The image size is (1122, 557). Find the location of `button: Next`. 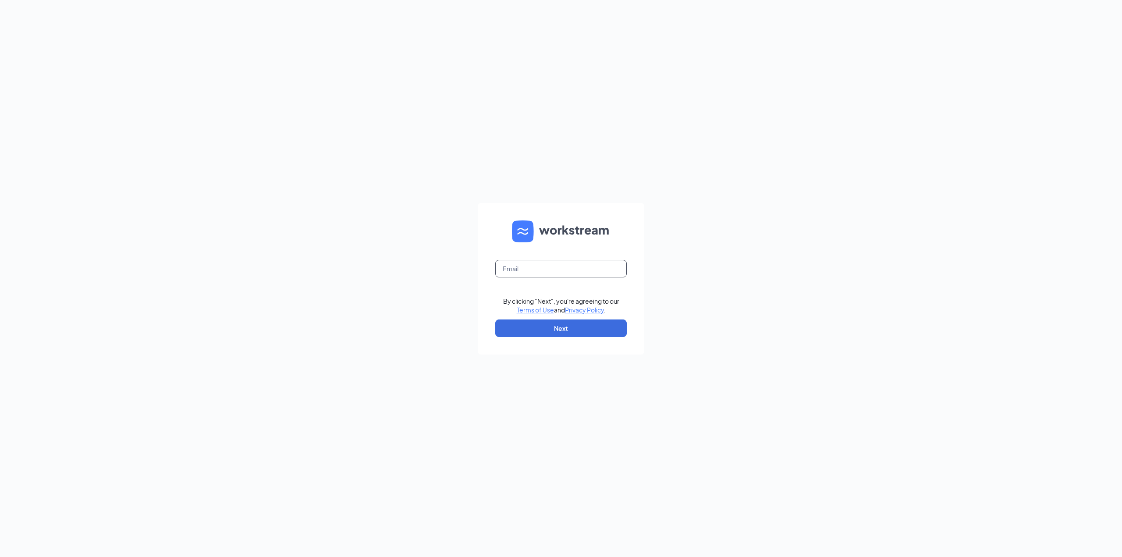

button: Next is located at coordinates (561, 328).